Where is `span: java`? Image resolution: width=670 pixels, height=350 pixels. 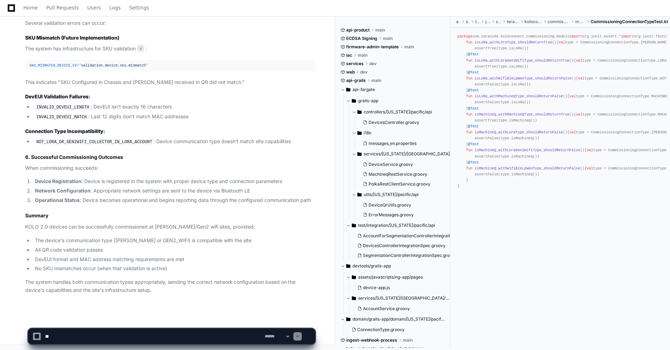 span: java is located at coordinates (488, 22).